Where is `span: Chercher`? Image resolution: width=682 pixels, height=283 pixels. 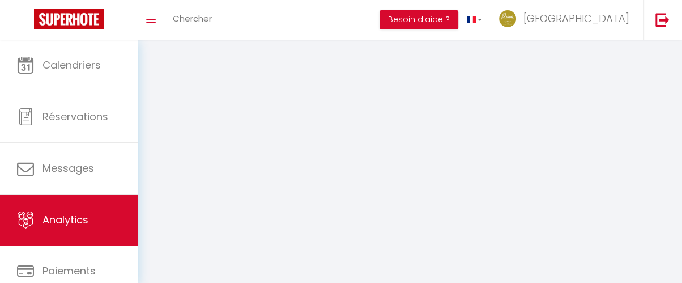 span: Chercher is located at coordinates (192, 18).